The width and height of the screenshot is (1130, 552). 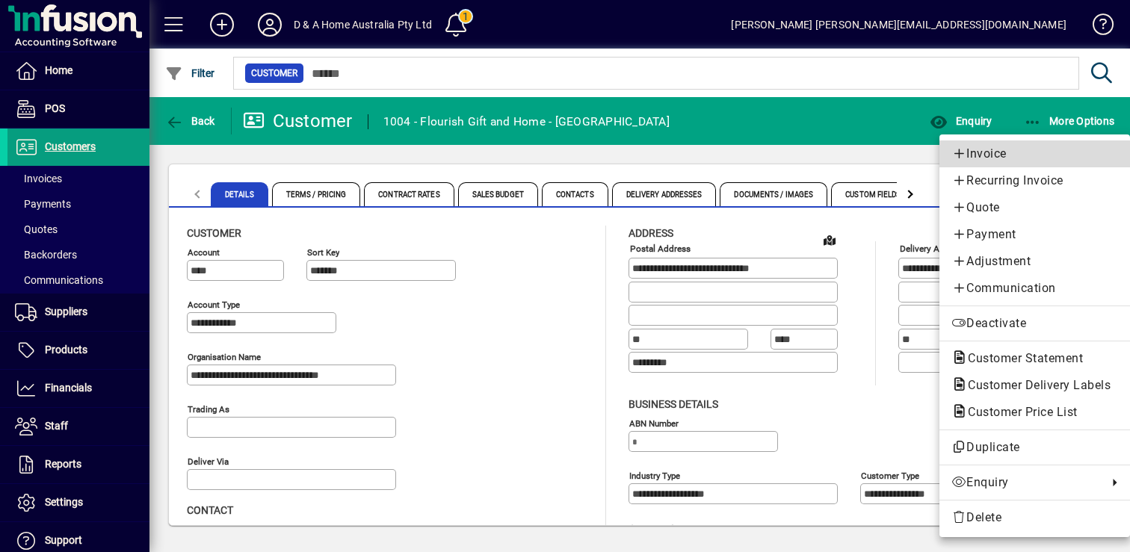 What do you see at coordinates (1025, 483) in the screenshot?
I see `span: Enquiry` at bounding box center [1025, 483].